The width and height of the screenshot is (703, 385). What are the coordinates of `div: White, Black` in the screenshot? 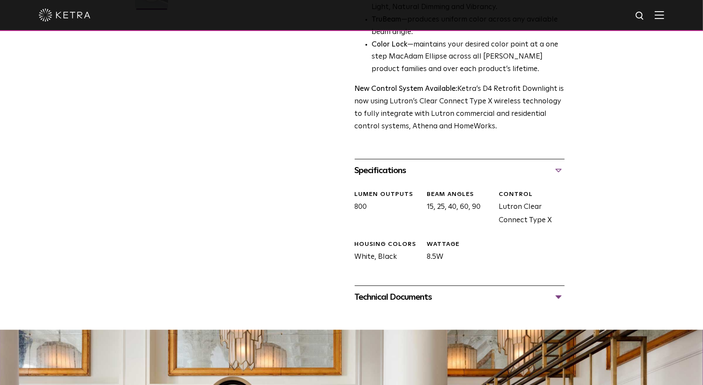 It's located at (384, 252).